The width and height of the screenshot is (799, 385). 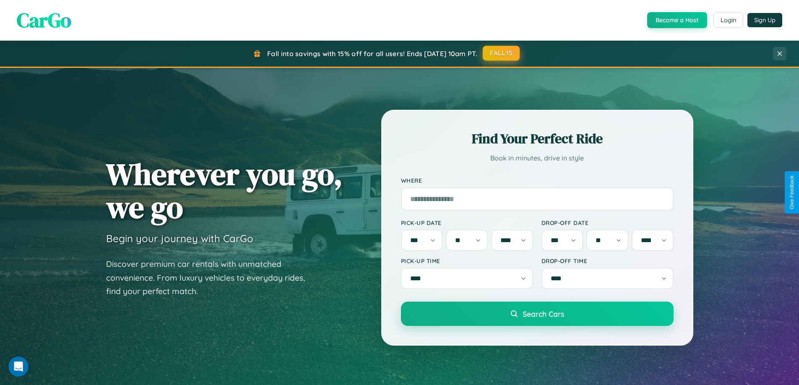 What do you see at coordinates (728, 20) in the screenshot?
I see `button: Login` at bounding box center [728, 20].